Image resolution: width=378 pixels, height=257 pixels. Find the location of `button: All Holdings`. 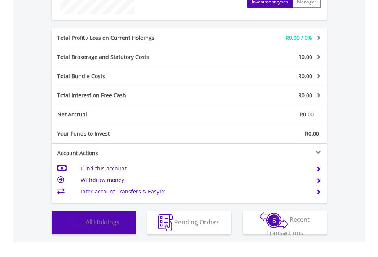

button: All Holdings is located at coordinates (94, 223).